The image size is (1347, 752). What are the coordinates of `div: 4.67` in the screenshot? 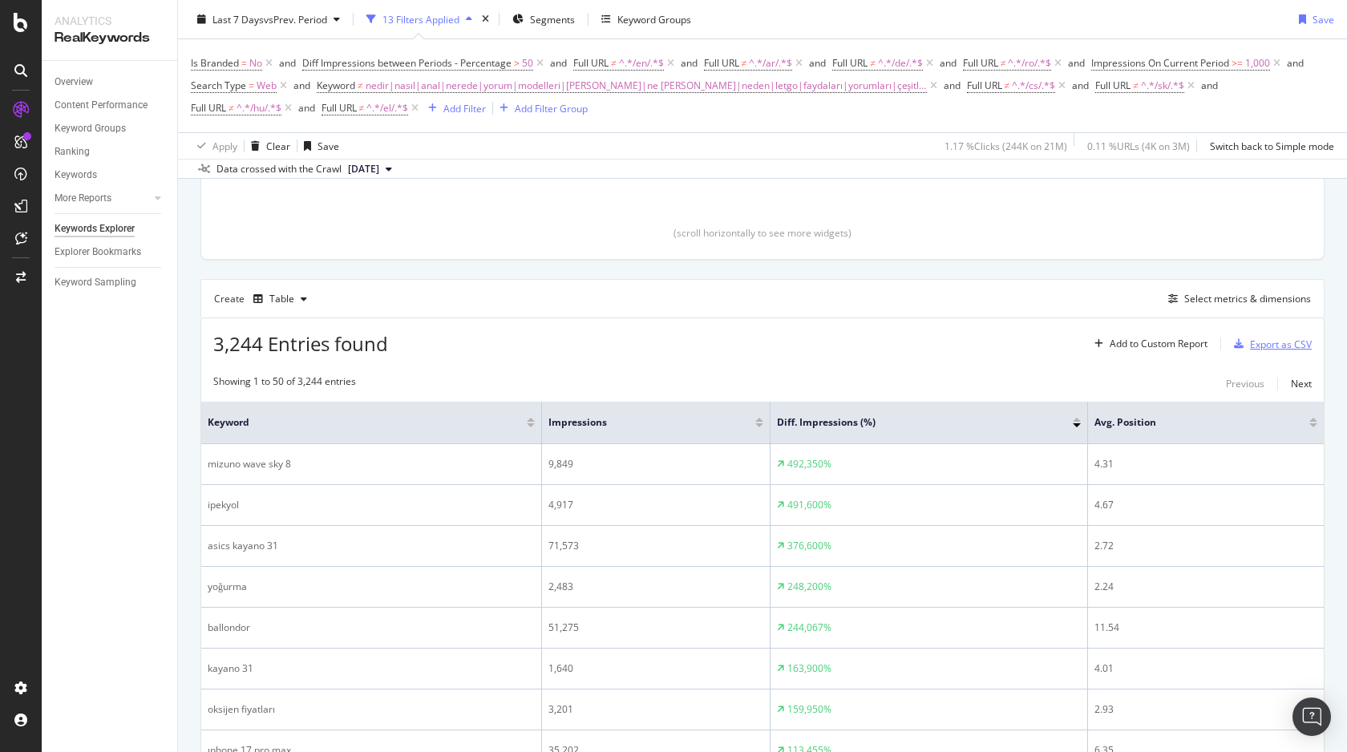 It's located at (1206, 505).